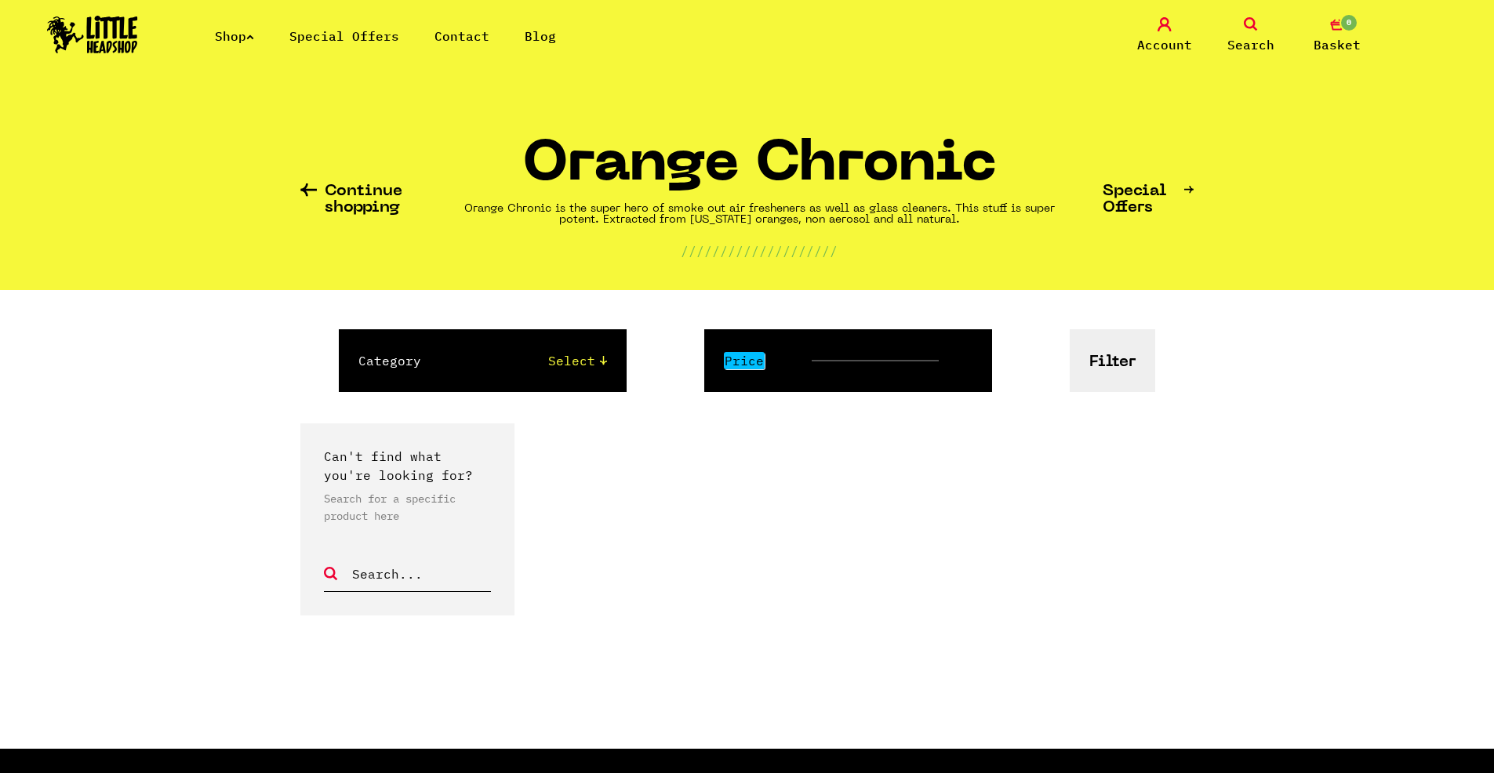 Image resolution: width=1494 pixels, height=773 pixels. Describe the element at coordinates (358, 200) in the screenshot. I see `a: Continue shopping` at that location.